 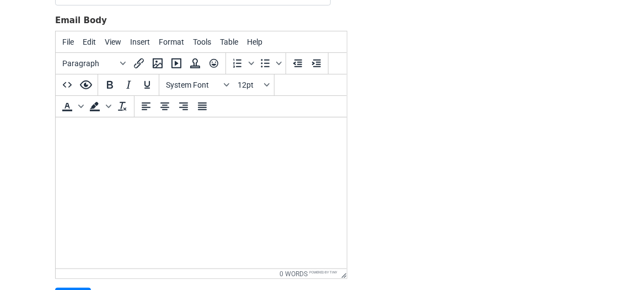 I want to click on span: Table, so click(x=229, y=42).